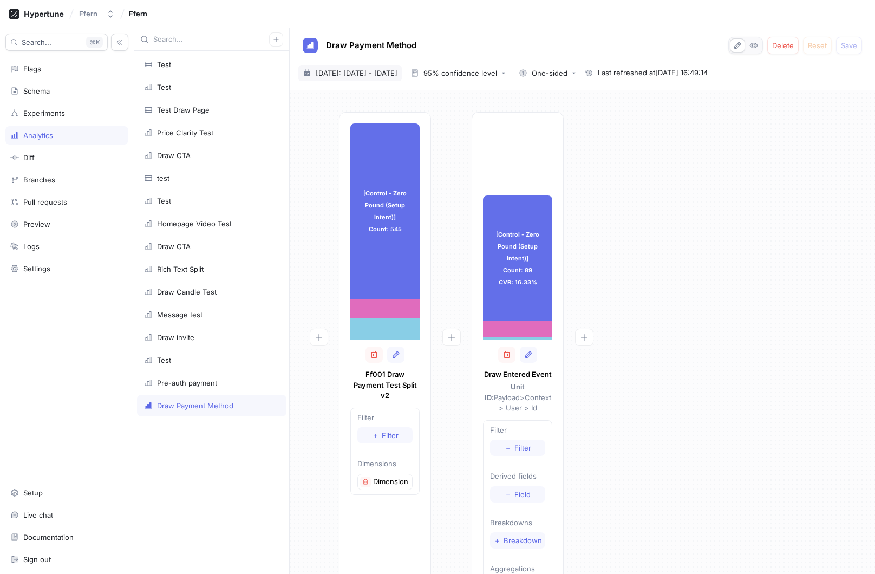 The width and height of the screenshot is (875, 574). What do you see at coordinates (518, 477) in the screenshot?
I see `p: Derived fields` at bounding box center [518, 477].